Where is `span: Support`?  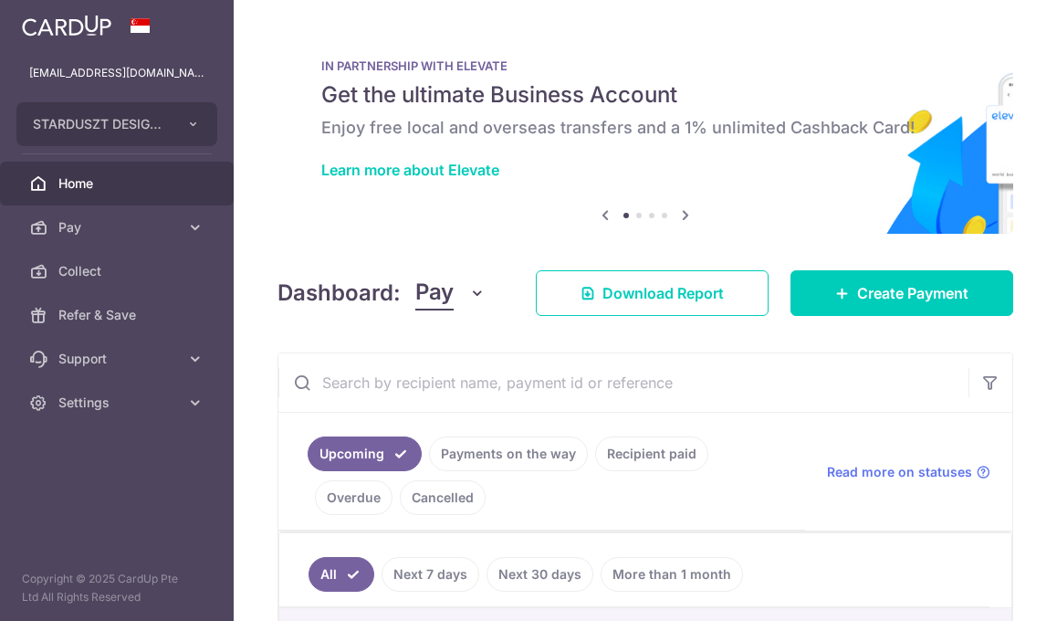
span: Support is located at coordinates (119, 359).